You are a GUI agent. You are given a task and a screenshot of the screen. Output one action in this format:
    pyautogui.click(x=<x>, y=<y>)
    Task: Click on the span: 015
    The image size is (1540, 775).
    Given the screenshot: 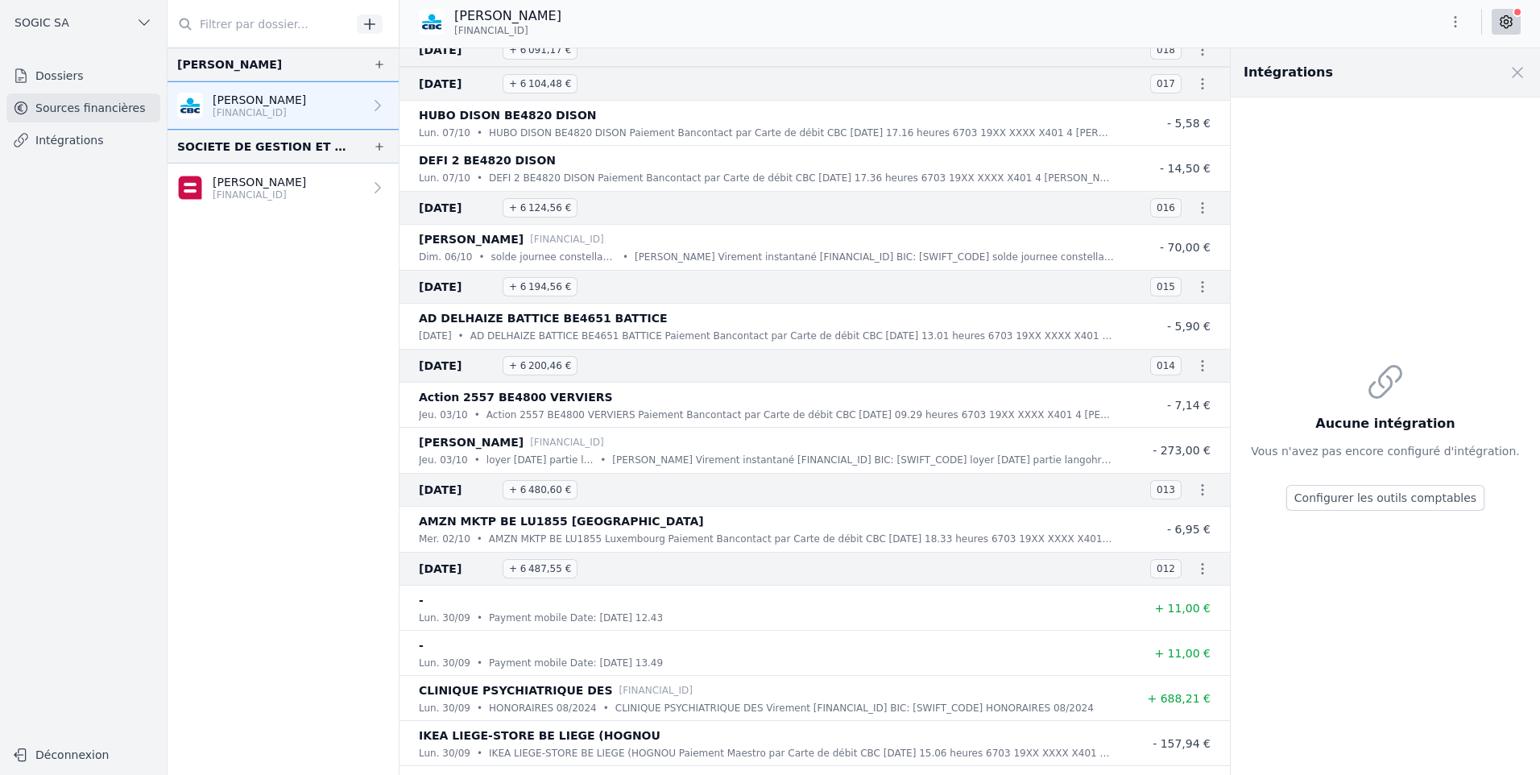 What is the action you would take?
    pyautogui.click(x=1165, y=287)
    